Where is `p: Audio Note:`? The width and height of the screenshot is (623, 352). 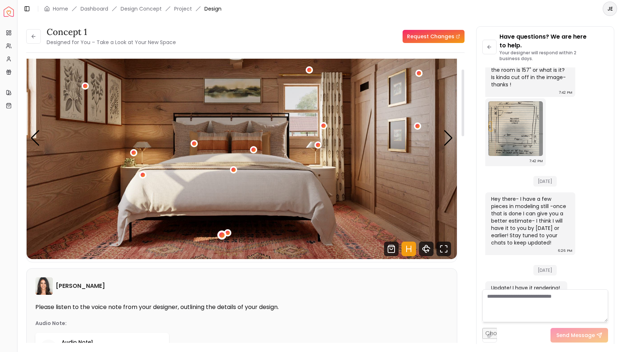
p: Audio Note: is located at coordinates (51, 323).